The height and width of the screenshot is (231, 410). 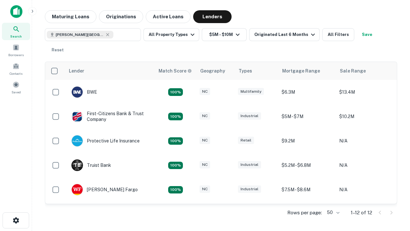 What do you see at coordinates (16, 73) in the screenshot?
I see `span: Contacts` at bounding box center [16, 73].